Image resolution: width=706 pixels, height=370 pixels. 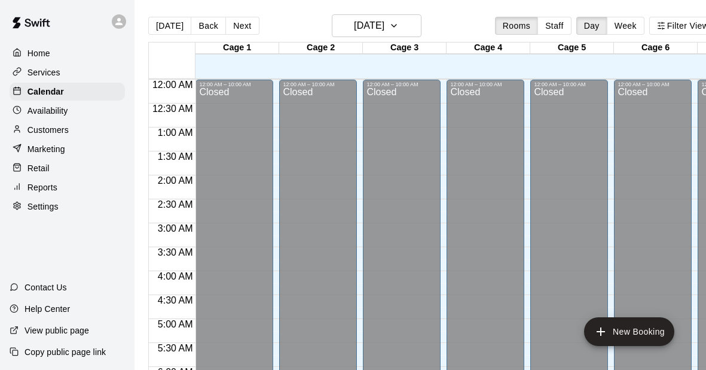 What do you see at coordinates (175, 347) in the screenshot?
I see `span: 5:30 AM` at bounding box center [175, 347].